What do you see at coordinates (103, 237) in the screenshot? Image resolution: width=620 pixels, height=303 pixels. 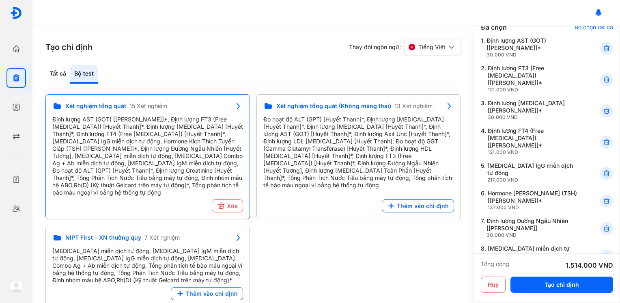 I see `span: NIPT First - XN thường quy` at bounding box center [103, 237].